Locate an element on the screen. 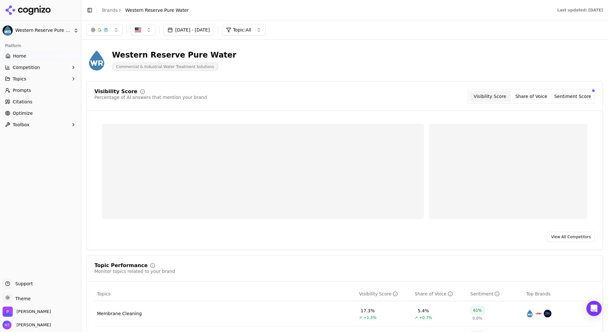  button: Toolbox is located at coordinates (40, 125).